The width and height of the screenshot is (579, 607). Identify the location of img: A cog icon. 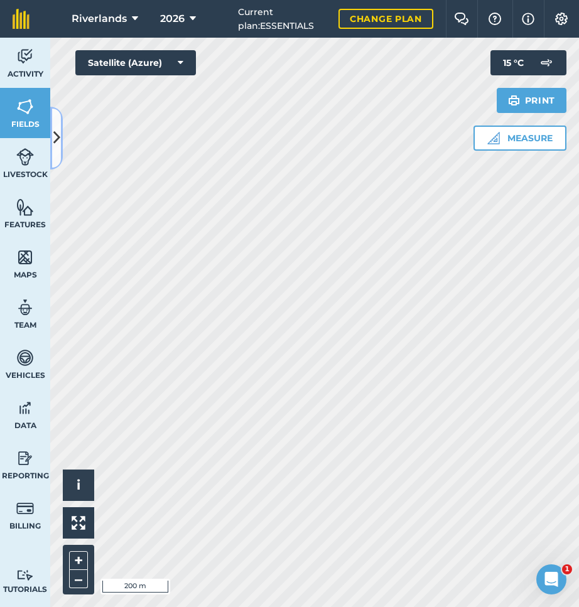
(562, 19).